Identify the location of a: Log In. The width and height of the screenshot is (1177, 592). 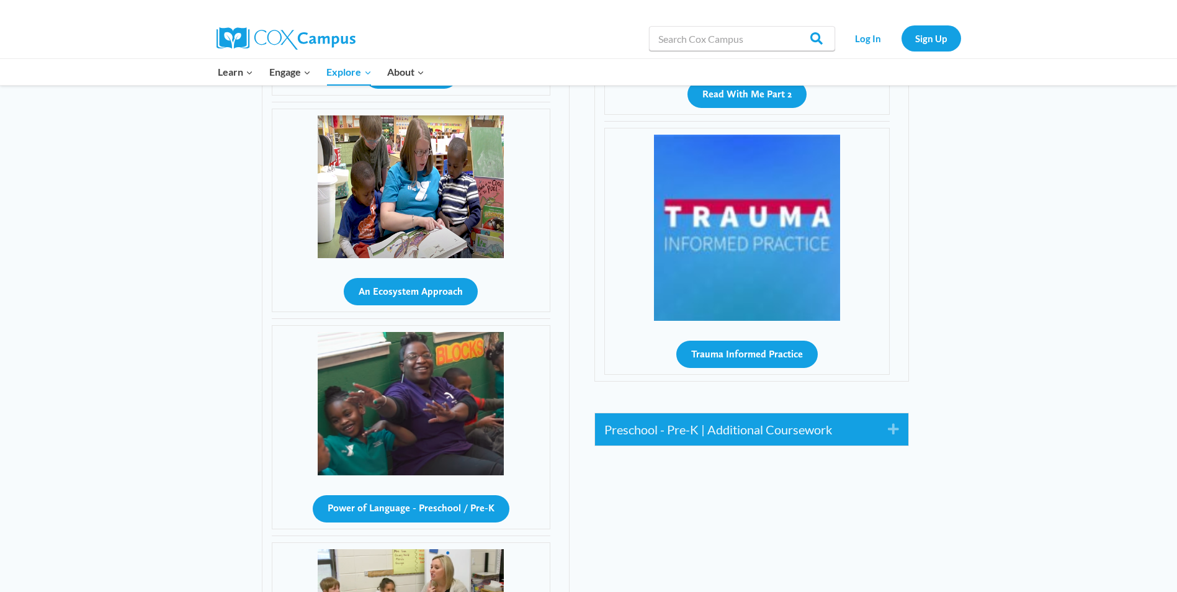
(868, 38).